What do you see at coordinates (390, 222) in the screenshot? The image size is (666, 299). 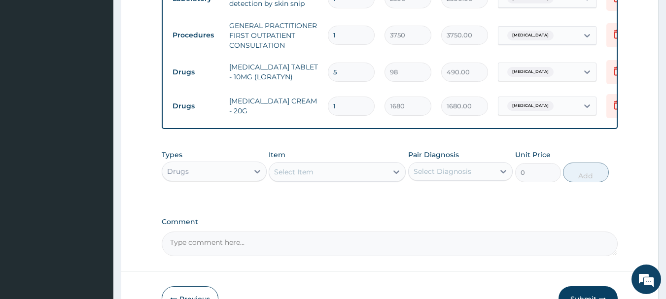 I see `label: Comment` at bounding box center [390, 222].